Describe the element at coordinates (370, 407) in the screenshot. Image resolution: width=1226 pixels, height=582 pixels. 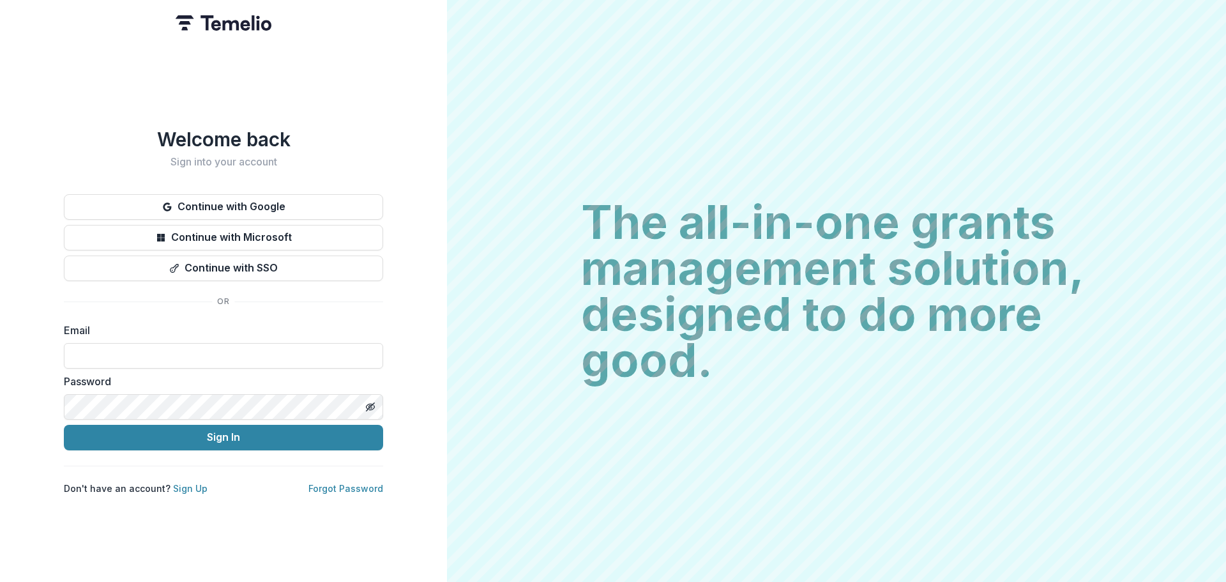
I see `button: Toggle password visibility` at that location.